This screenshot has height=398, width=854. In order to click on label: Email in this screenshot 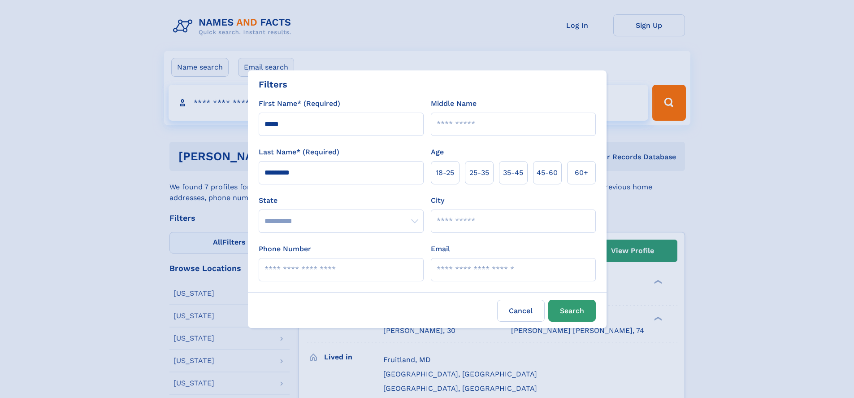, I will do `click(440, 249)`.